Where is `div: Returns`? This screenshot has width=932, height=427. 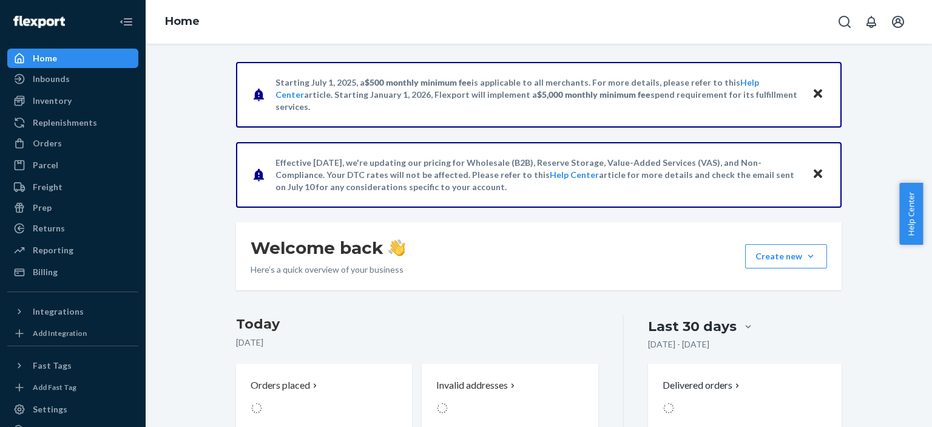
div: Returns is located at coordinates (49, 228).